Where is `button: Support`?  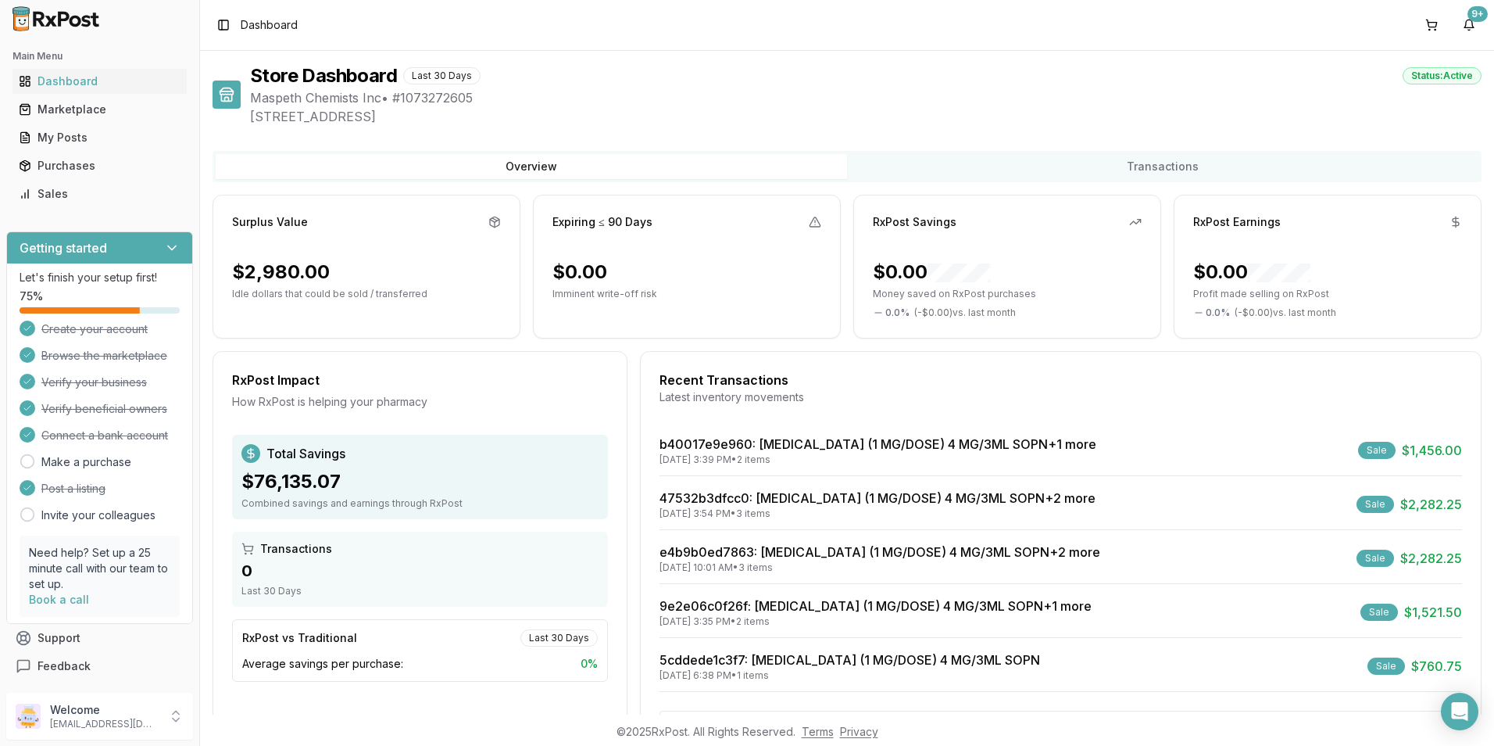 button: Support is located at coordinates (99, 638).